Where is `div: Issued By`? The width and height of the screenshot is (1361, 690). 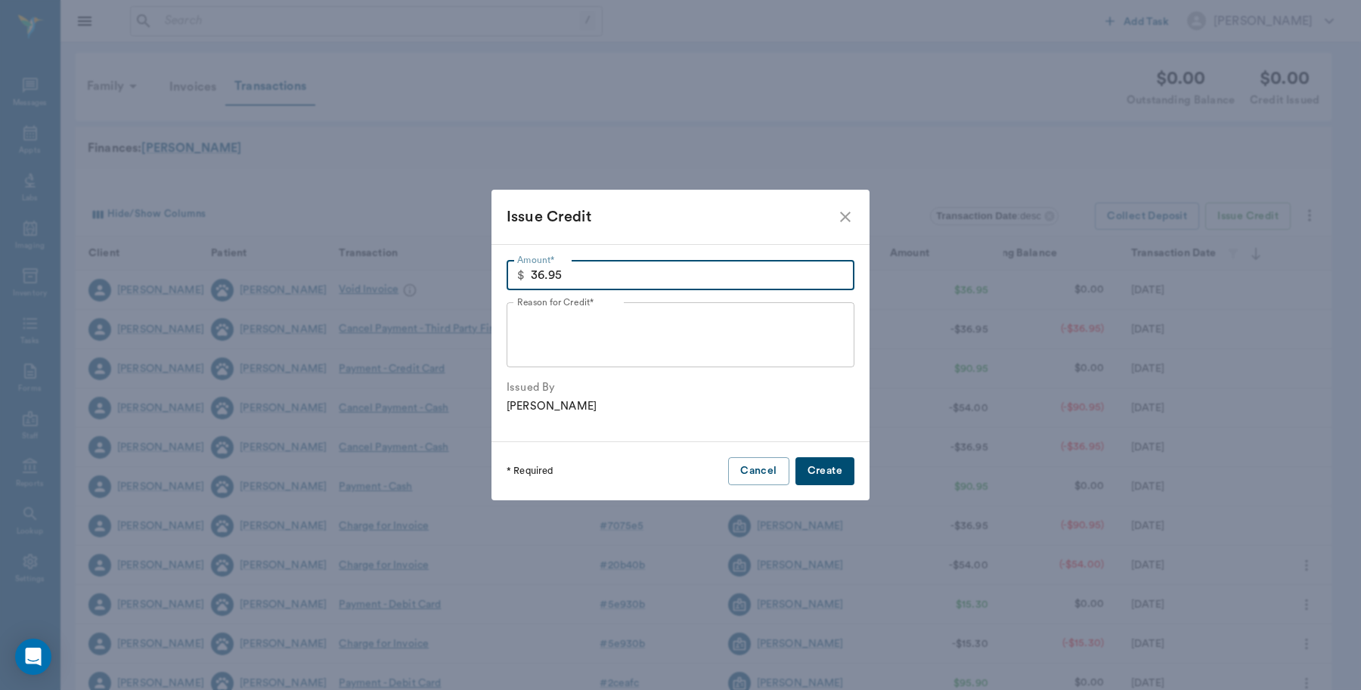
div: Issued By is located at coordinates (680, 388).